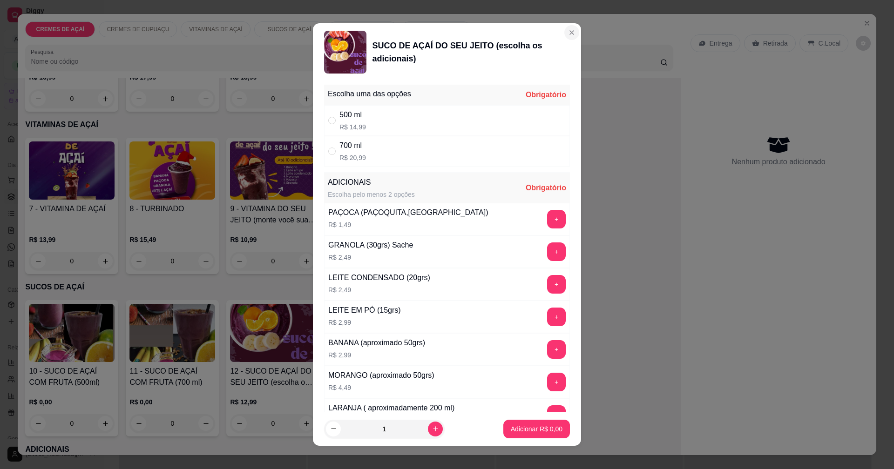 The image size is (894, 469). What do you see at coordinates (365, 311) in the screenshot?
I see `div: LEITE EM PÓ (15grs)` at bounding box center [365, 311].